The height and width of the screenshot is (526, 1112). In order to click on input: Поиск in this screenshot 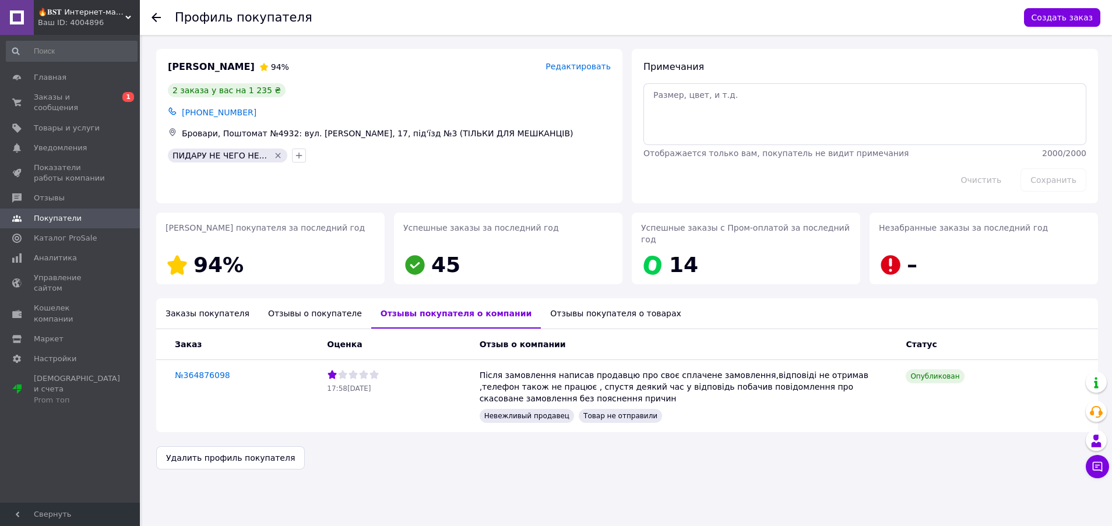, I will do `click(72, 51)`.